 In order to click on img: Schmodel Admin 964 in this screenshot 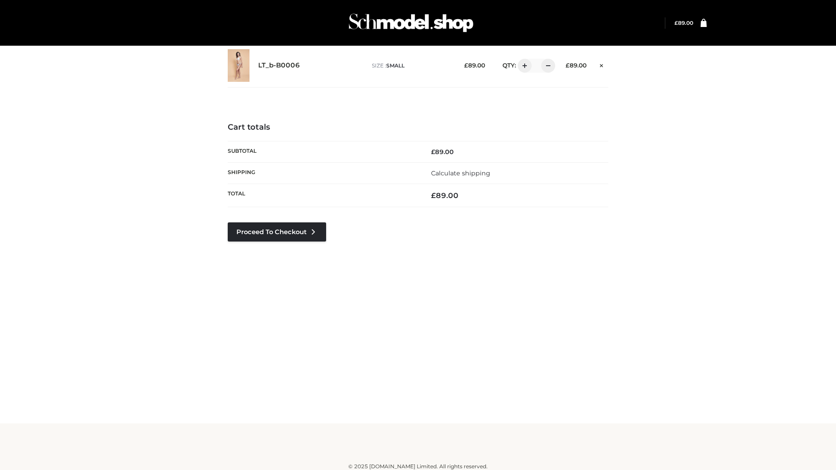, I will do `click(411, 23)`.